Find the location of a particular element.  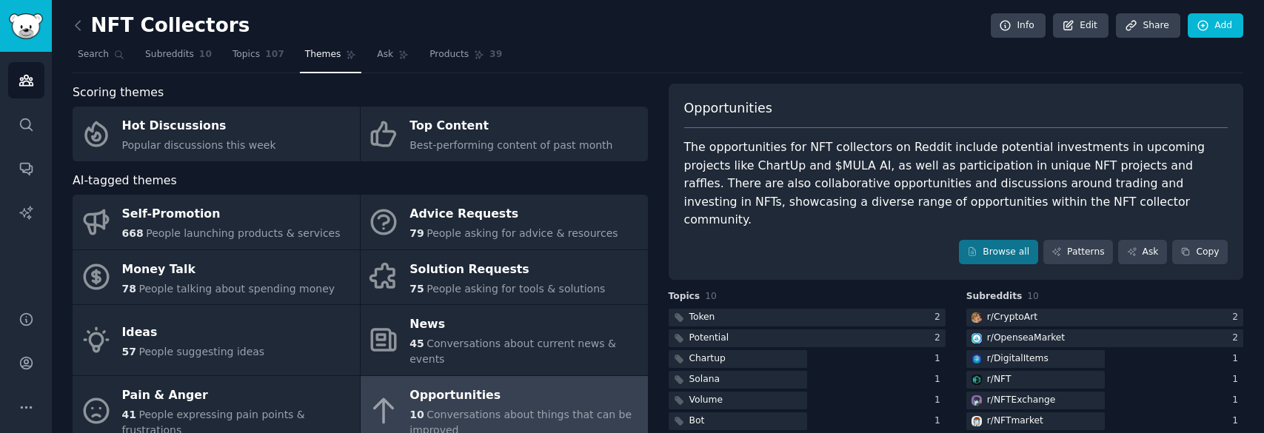

a: Browse all is located at coordinates (998, 252).